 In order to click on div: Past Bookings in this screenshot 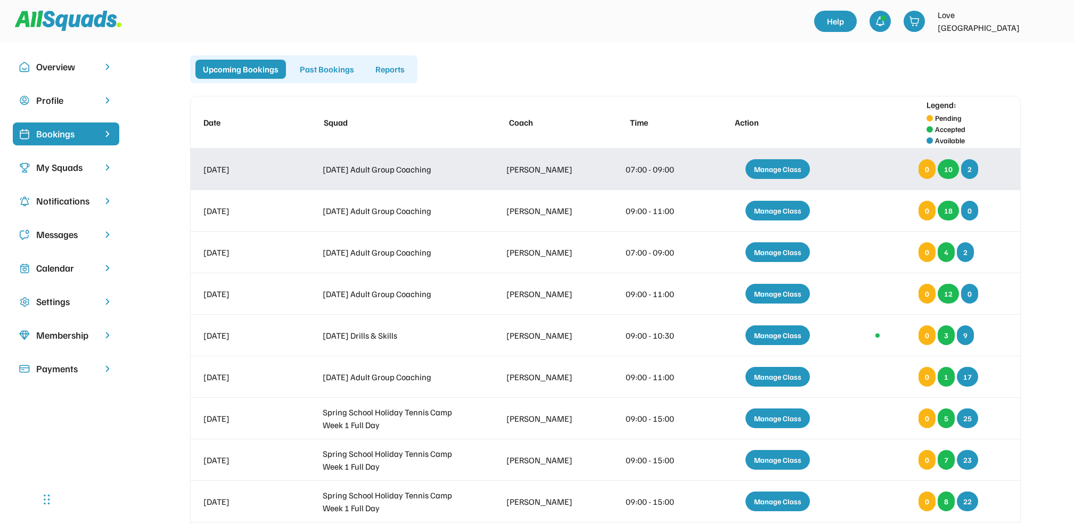, I will do `click(327, 69)`.